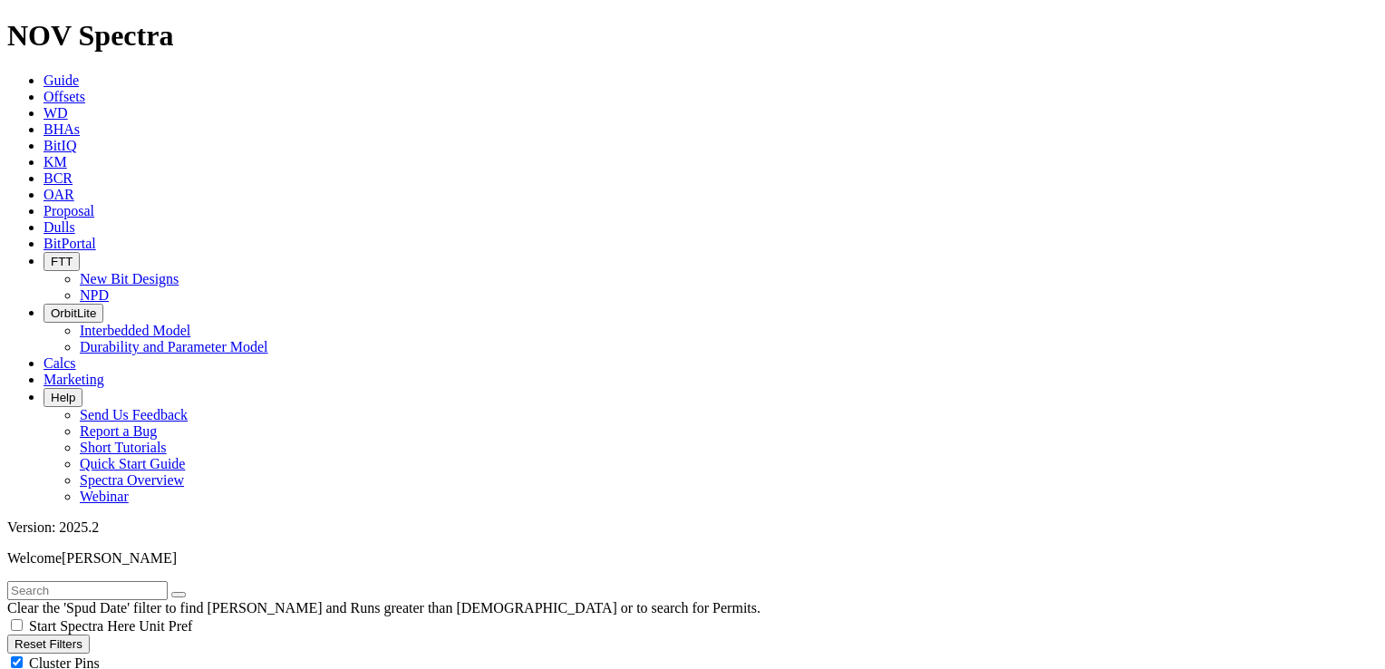  I want to click on span: Dulls, so click(59, 227).